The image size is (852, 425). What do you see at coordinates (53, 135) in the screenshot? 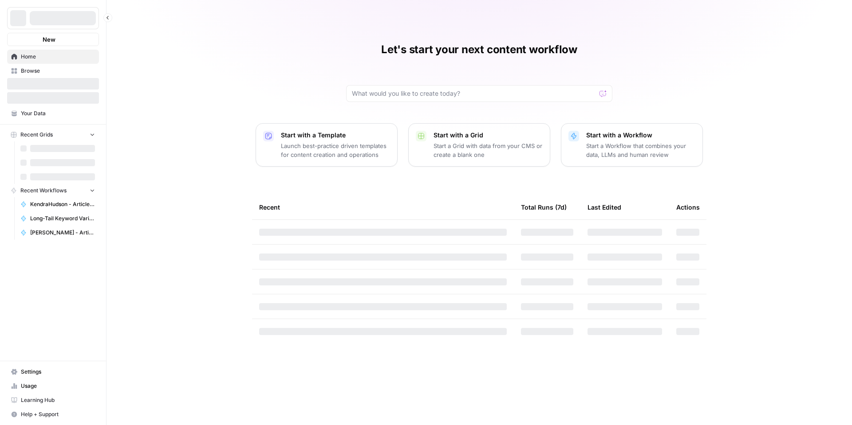
I see `button: Recent Grids` at bounding box center [53, 135].